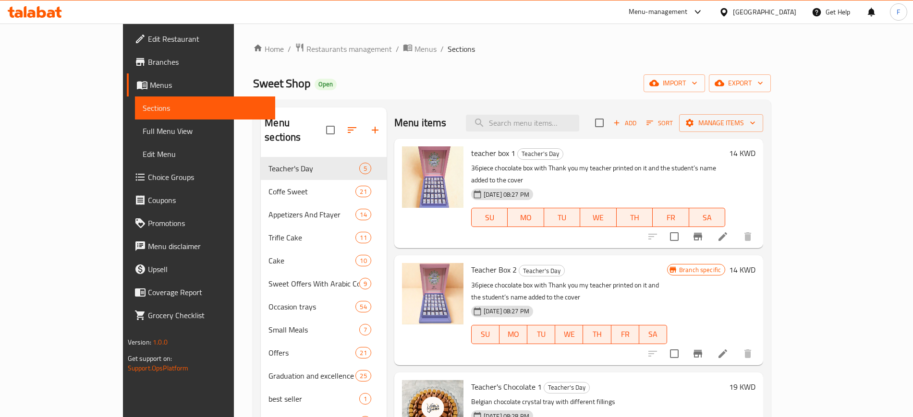 This screenshot has height=417, width=913. Describe the element at coordinates (526, 217) in the screenshot. I see `span: MO` at that location.